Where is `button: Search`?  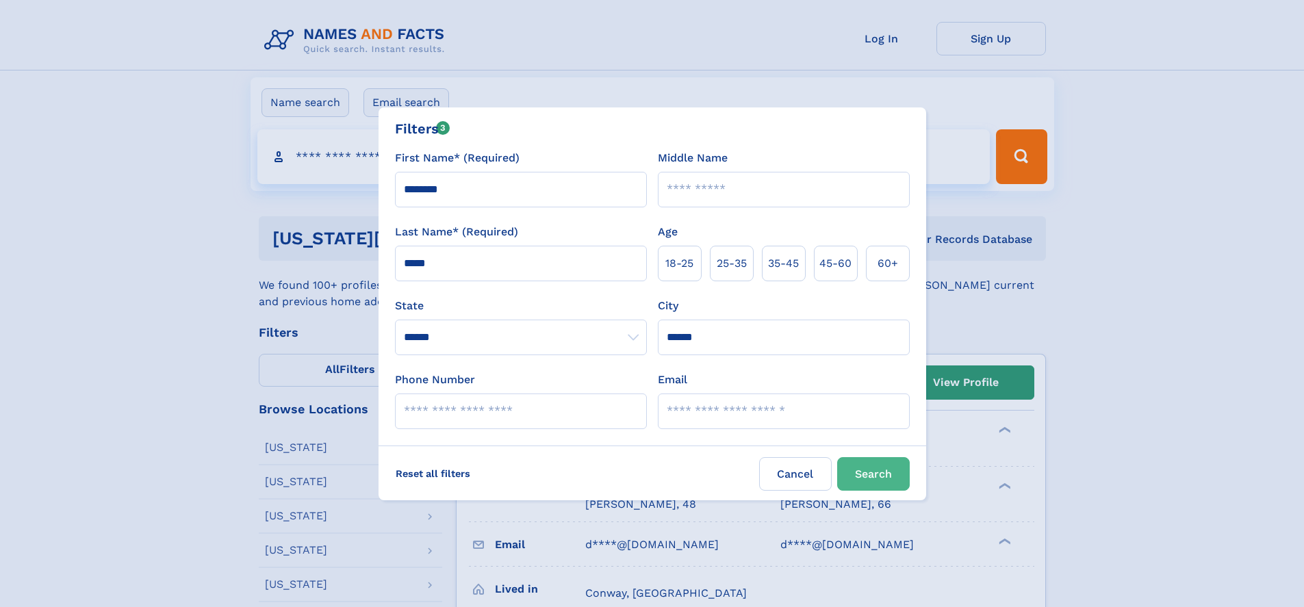
button: Search is located at coordinates (873, 474).